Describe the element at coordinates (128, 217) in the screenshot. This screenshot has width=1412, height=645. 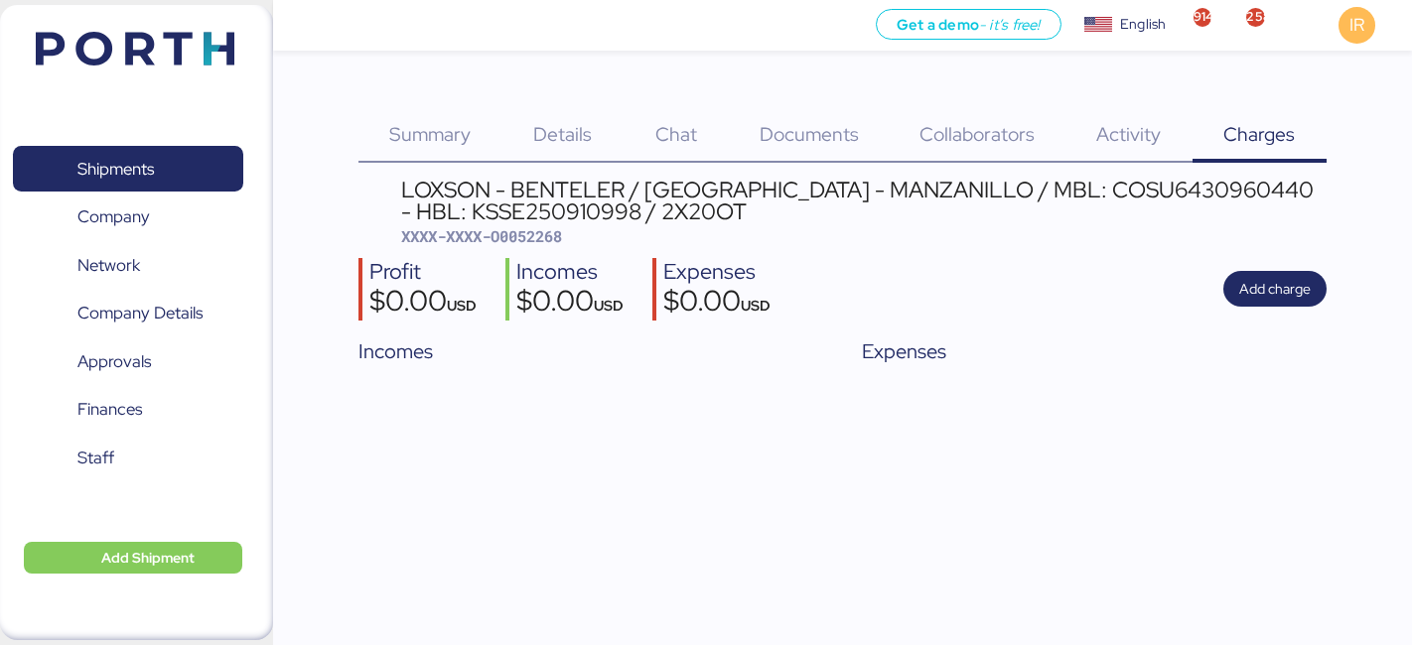
I see `a: Company` at that location.